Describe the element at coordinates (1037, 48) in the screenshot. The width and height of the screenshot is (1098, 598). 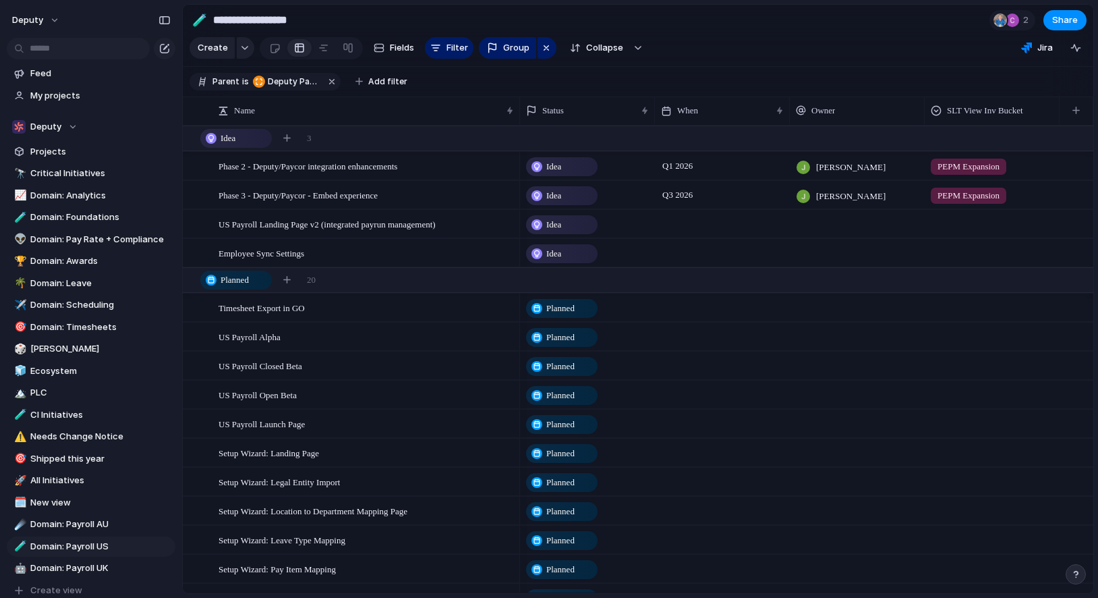
I see `button: Jira` at that location.